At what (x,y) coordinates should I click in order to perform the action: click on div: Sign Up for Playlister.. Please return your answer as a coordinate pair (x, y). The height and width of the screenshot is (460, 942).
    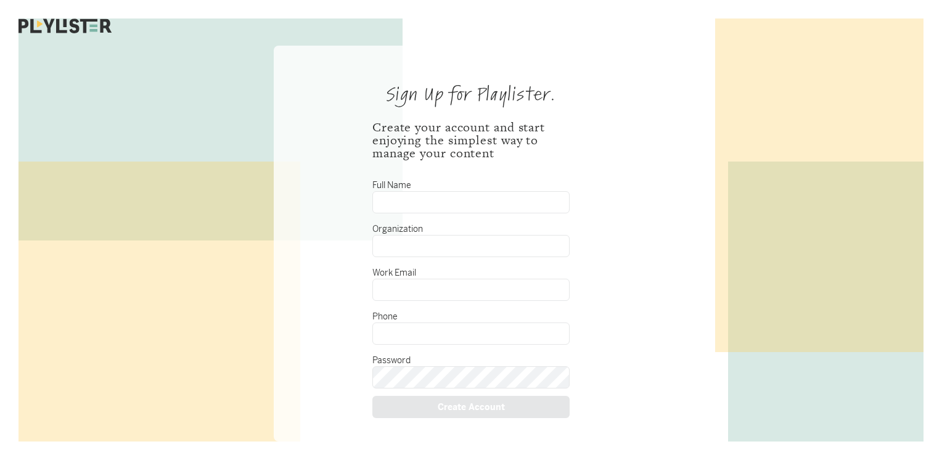
    Looking at the image, I should click on (471, 95).